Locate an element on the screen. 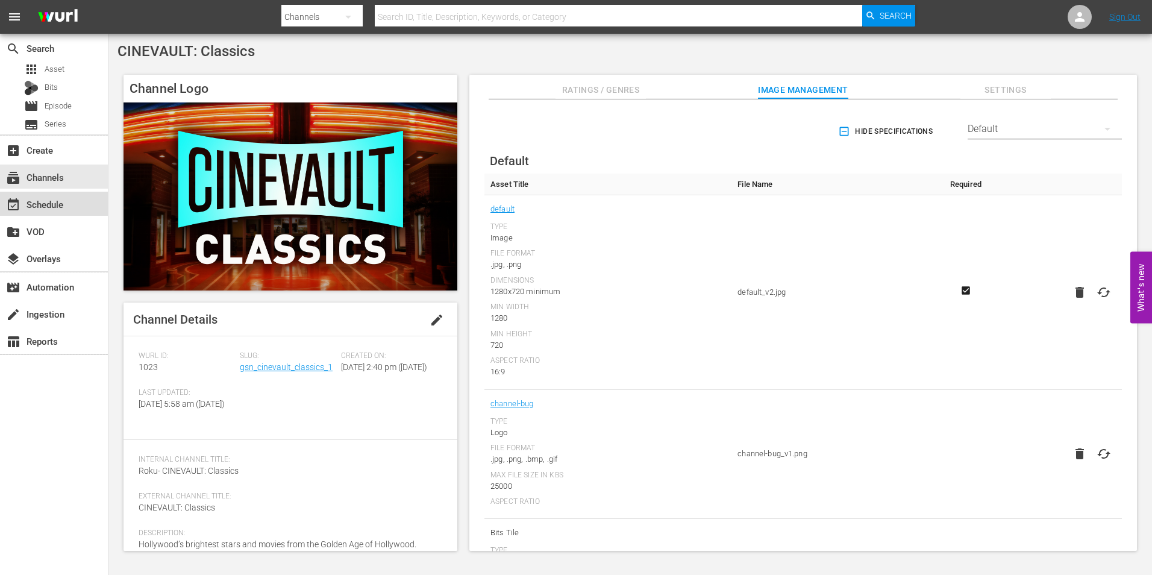 The height and width of the screenshot is (575, 1152). span: Roku- CINEVAULT: Classics is located at coordinates (189, 471).